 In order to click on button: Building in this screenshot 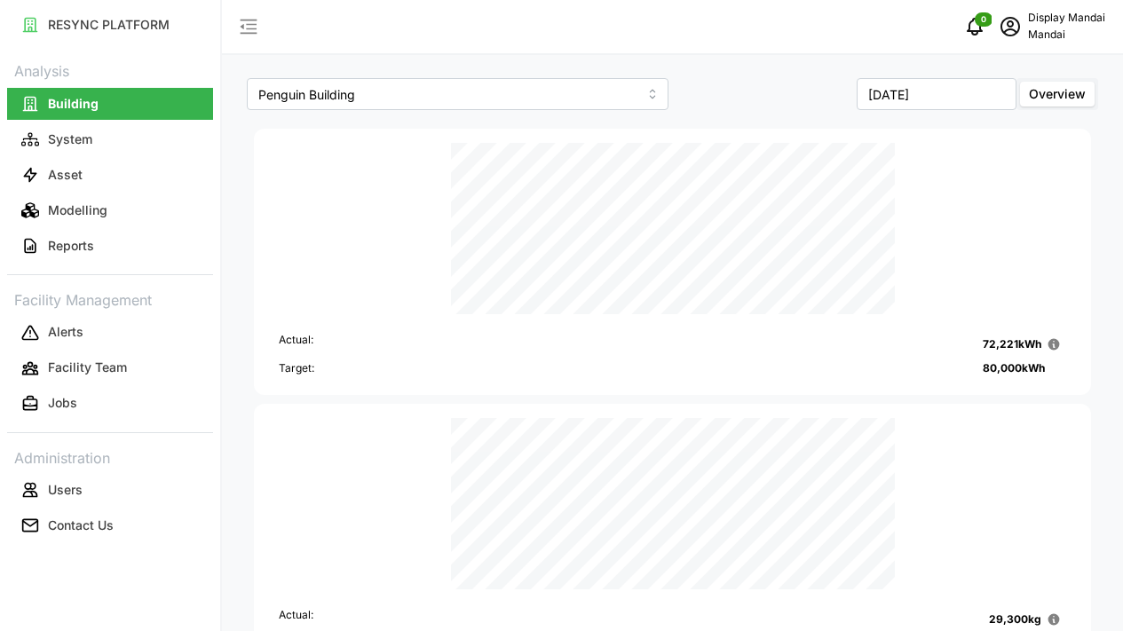, I will do `click(110, 104)`.